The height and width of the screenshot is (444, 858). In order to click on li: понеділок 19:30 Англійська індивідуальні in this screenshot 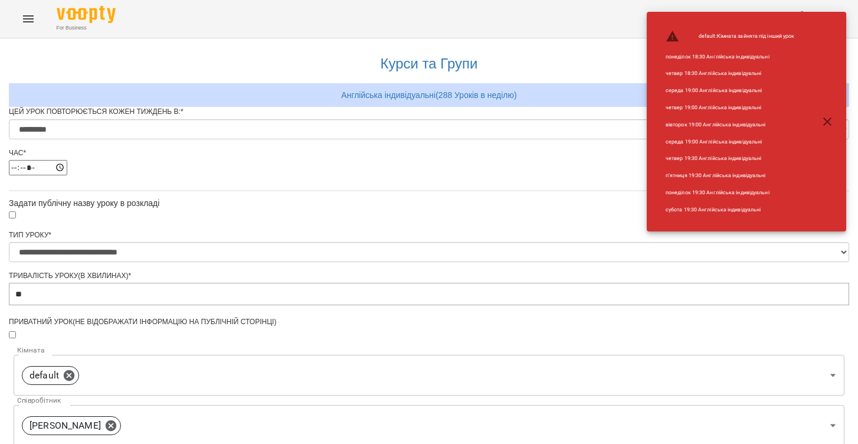, I will do `click(730, 192)`.